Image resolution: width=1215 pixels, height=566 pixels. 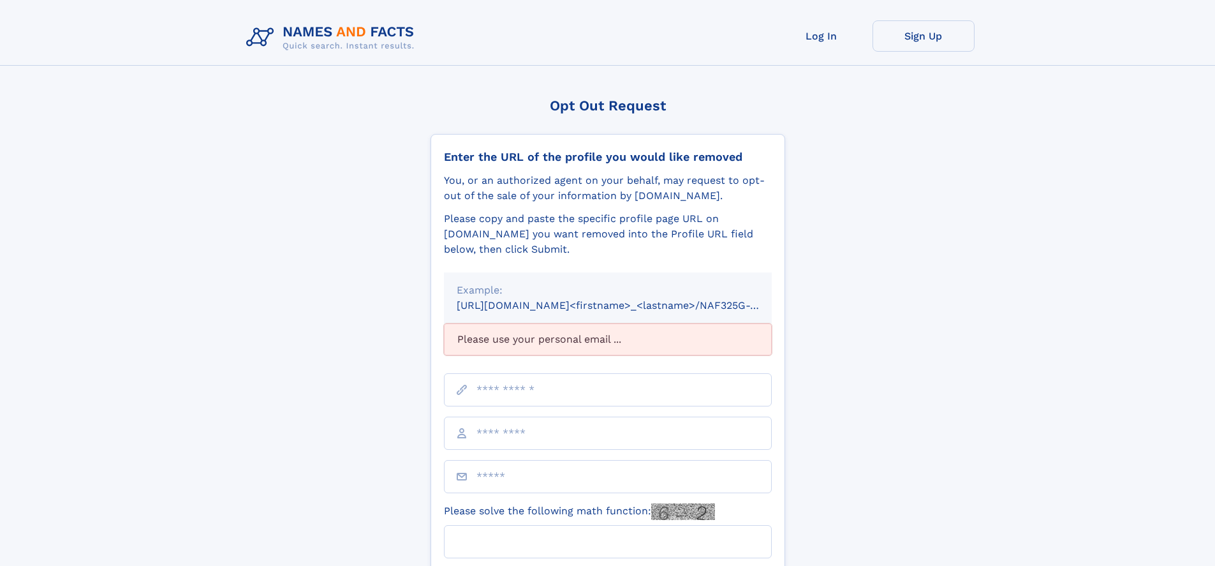 I want to click on div: Enter the URL of the profile you would like removed, so click(x=608, y=157).